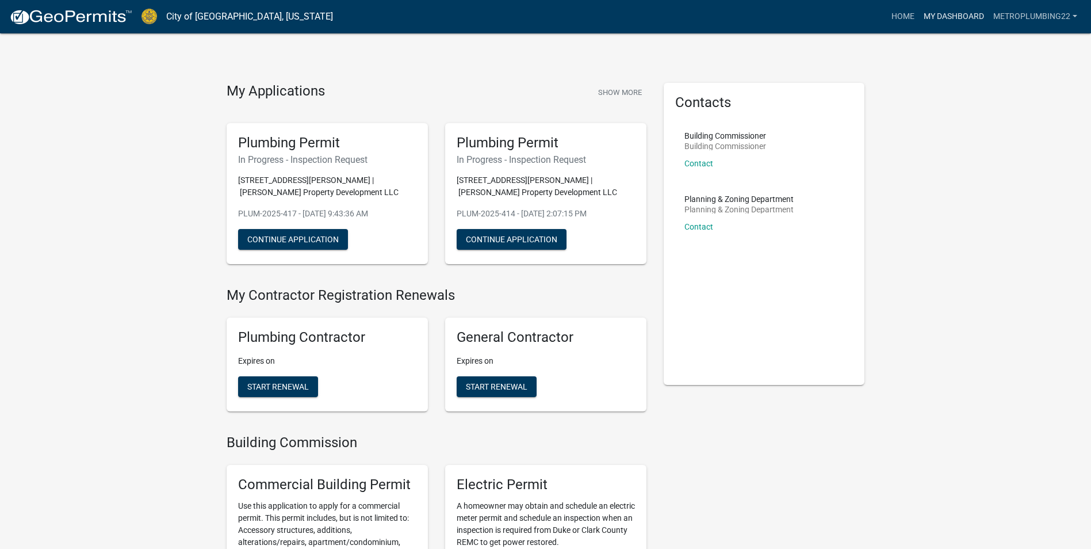 Image resolution: width=1091 pixels, height=549 pixels. What do you see at coordinates (903, 17) in the screenshot?
I see `a: Home` at bounding box center [903, 17].